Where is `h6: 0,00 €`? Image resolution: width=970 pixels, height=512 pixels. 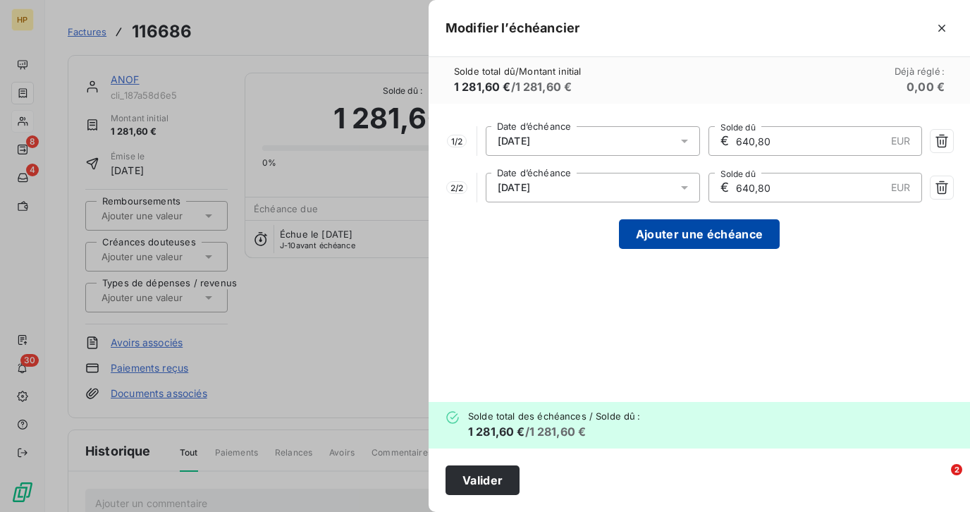 h6: 0,00 € is located at coordinates (926, 87).